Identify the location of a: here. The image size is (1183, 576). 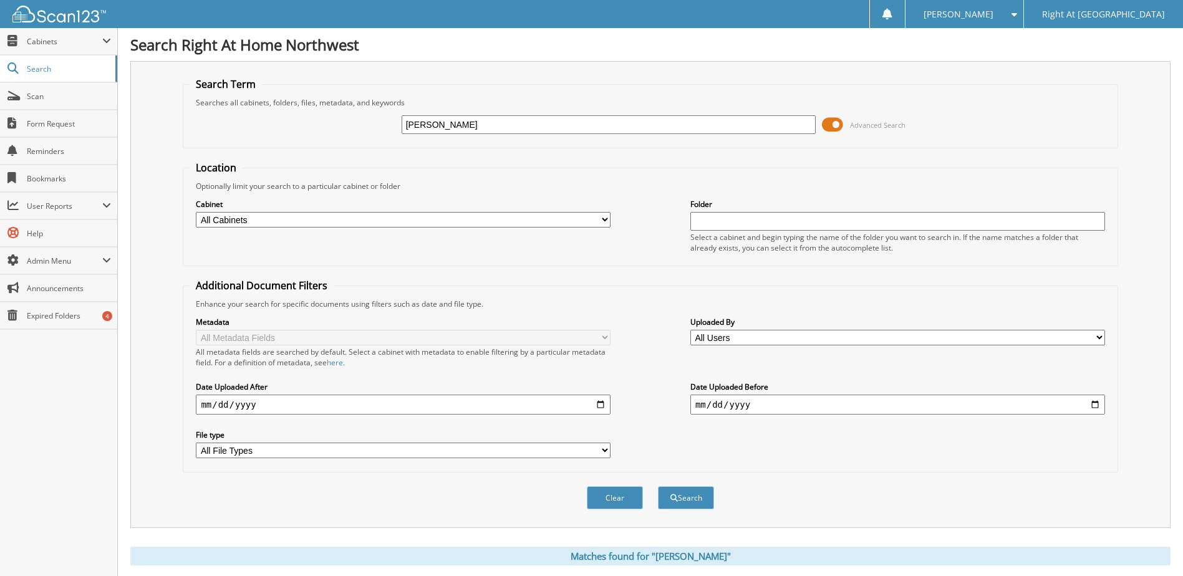
(335, 362).